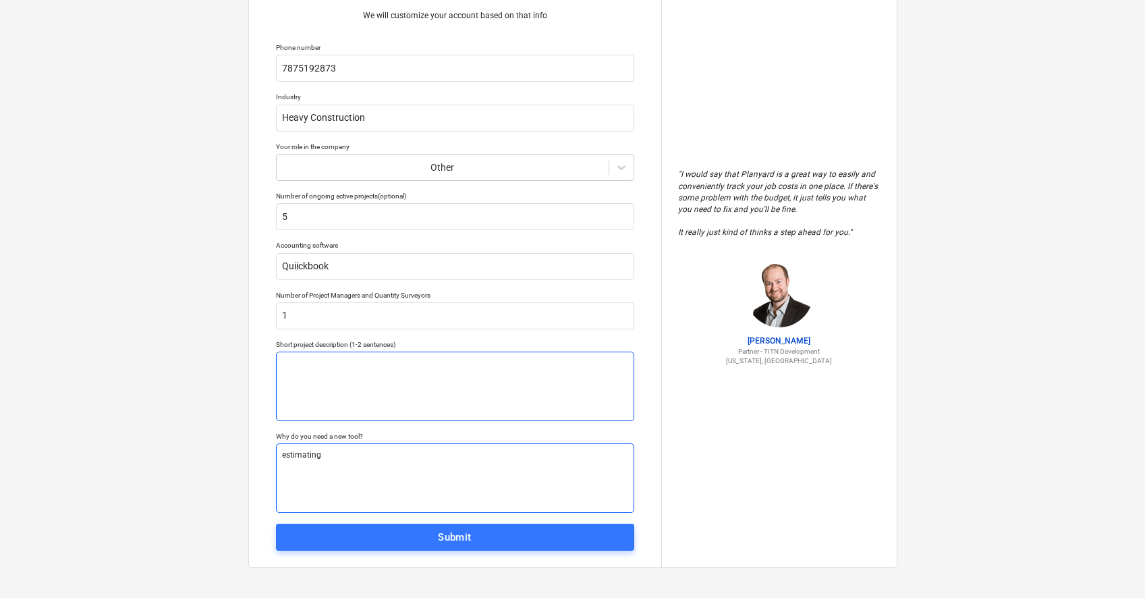  What do you see at coordinates (455, 537) in the screenshot?
I see `div: Submit` at bounding box center [455, 537].